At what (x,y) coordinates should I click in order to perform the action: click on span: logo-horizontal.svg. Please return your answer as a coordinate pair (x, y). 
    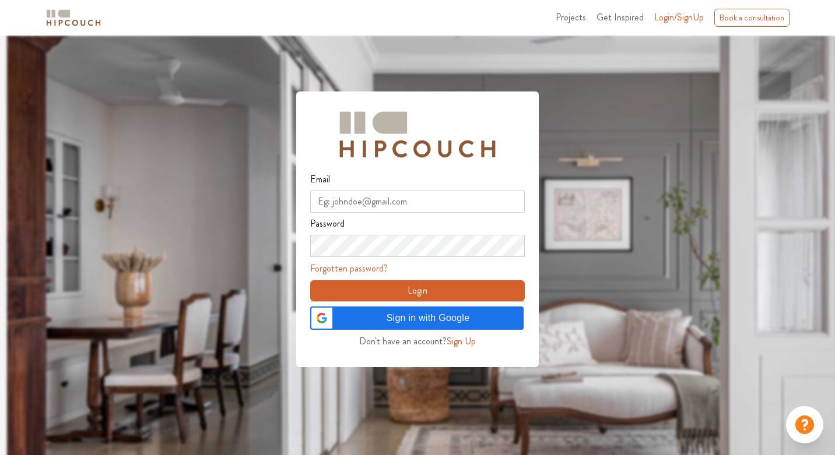
    Looking at the image, I should click on (73, 17).